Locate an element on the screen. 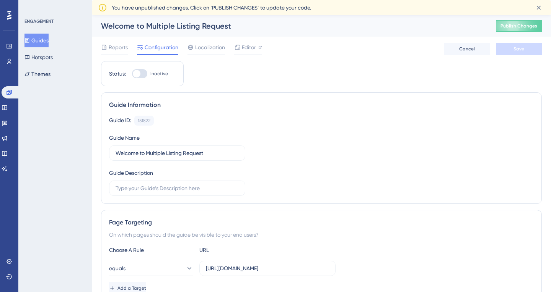 Image resolution: width=551 pixels, height=292 pixels. span: Cancel is located at coordinates (466, 49).